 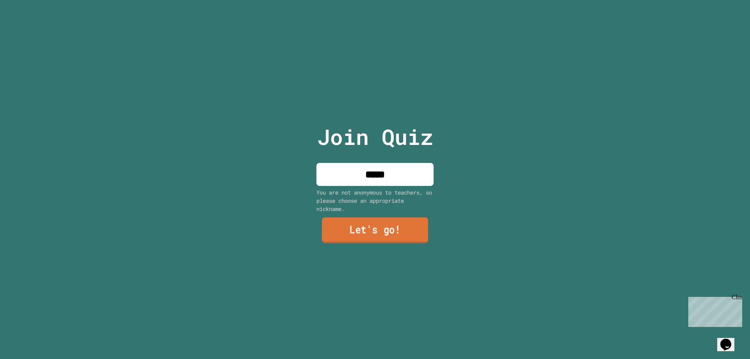 What do you see at coordinates (375, 200) in the screenshot?
I see `div: You are not anonymous to teachers, so please choose an appropriate nickname.` at bounding box center [375, 200].